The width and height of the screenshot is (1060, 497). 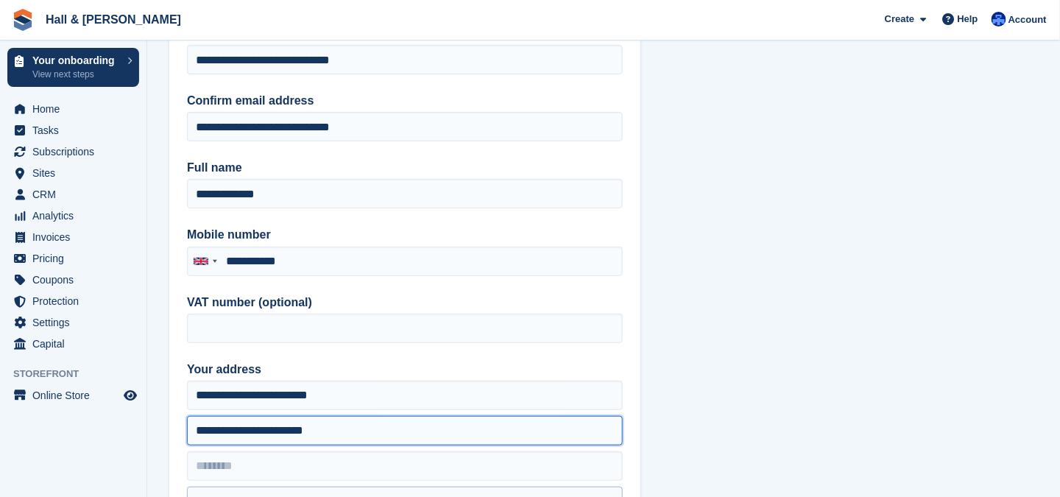 What do you see at coordinates (73, 67) in the screenshot?
I see `a: Your onboarding View next steps` at bounding box center [73, 67].